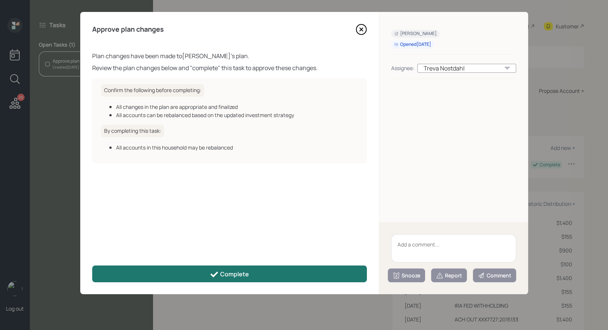 Image resolution: width=608 pixels, height=330 pixels. What do you see at coordinates (407, 276) in the screenshot?
I see `div: Snooze` at bounding box center [407, 276].